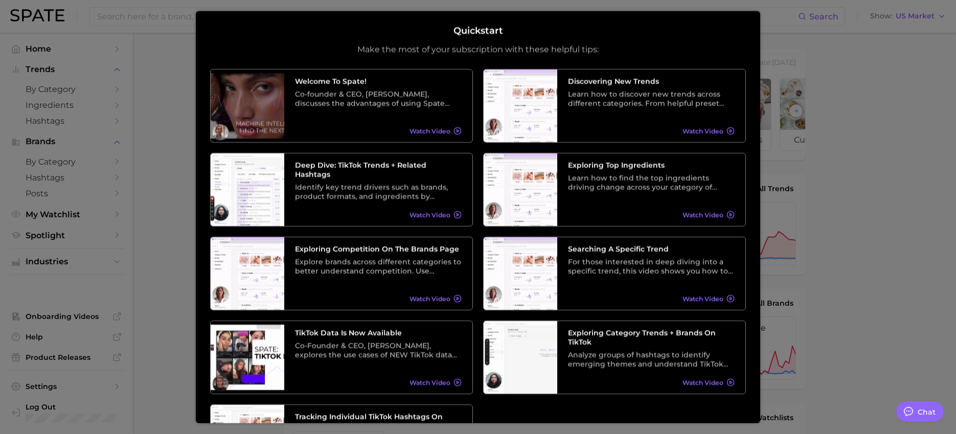  Describe the element at coordinates (615, 357) in the screenshot. I see `a: Exploring Category Trends + Brands on TikTokAnalyze groups of hashtags to identify emerging theme...` at that location.